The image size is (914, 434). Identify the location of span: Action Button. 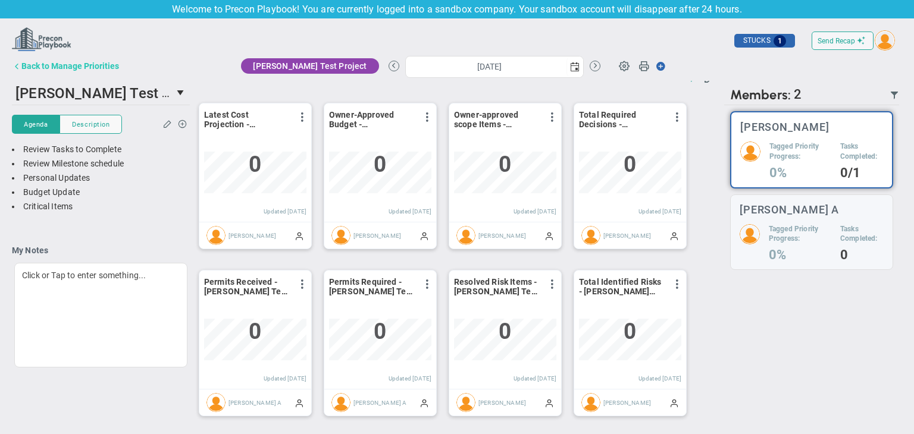
(658, 66).